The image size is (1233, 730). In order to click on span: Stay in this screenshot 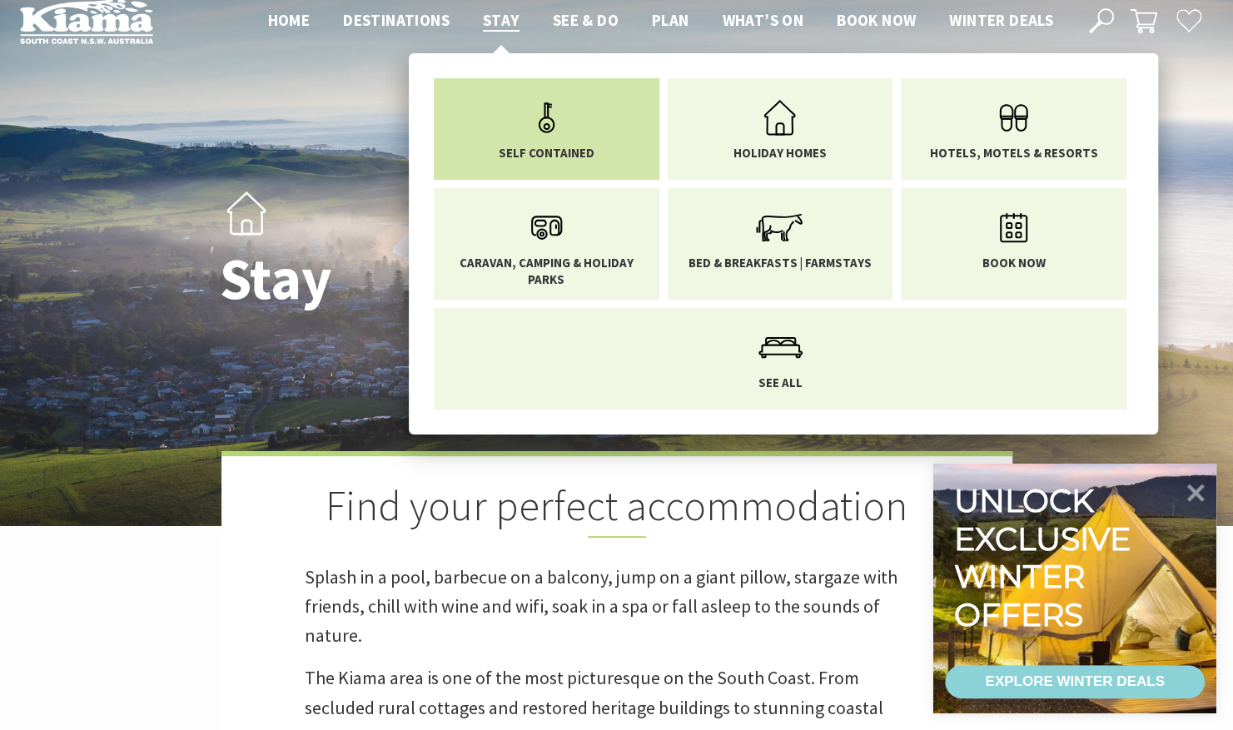, I will do `click(501, 20)`.